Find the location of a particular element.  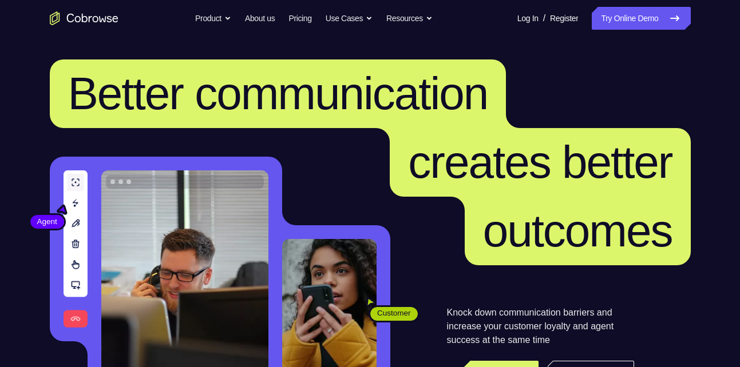

span: creates better is located at coordinates (540, 162).